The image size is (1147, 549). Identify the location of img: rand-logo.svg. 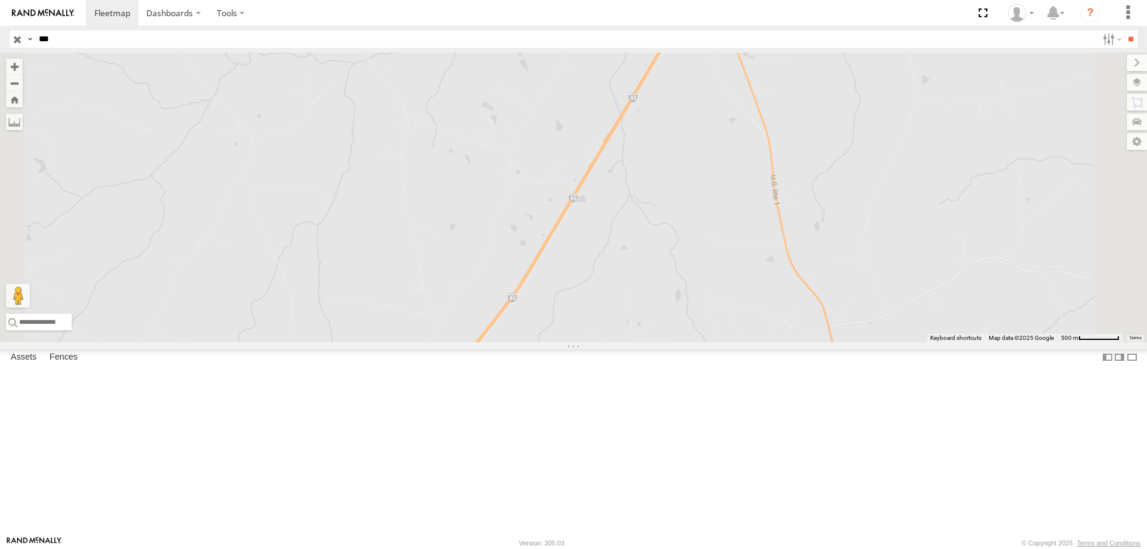
(43, 13).